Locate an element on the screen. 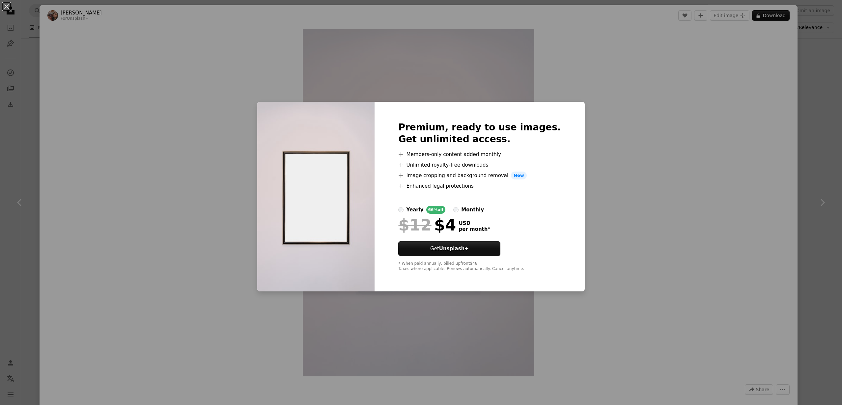 The image size is (842, 405). div: 66% off is located at coordinates (436, 210).